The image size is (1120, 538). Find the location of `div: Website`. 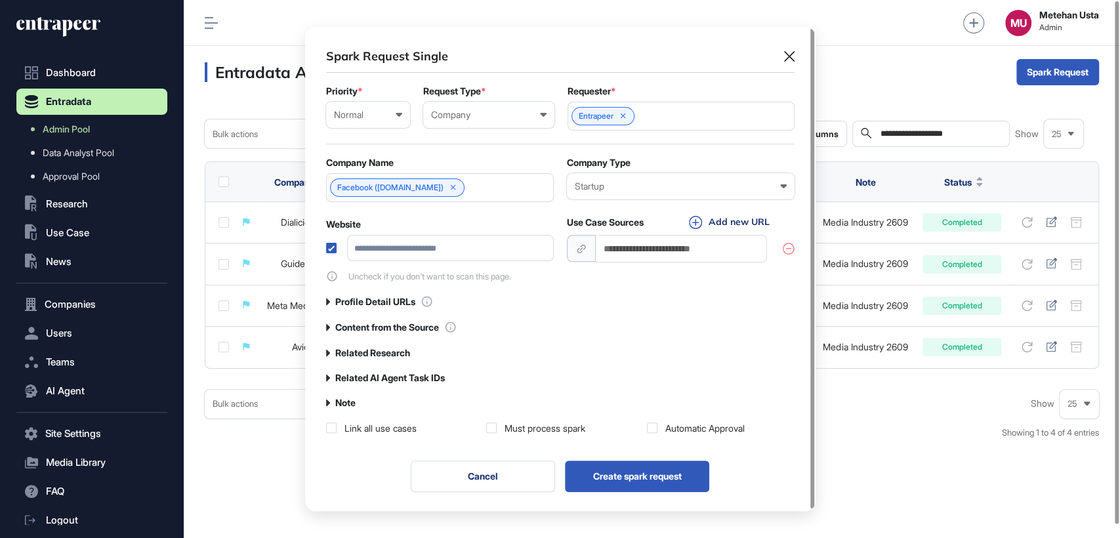

div: Website is located at coordinates (439, 224).